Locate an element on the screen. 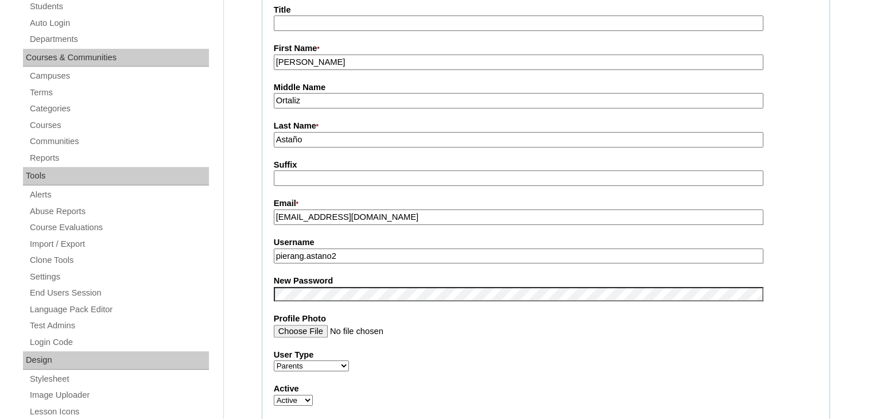  label: New Password is located at coordinates (546, 281).